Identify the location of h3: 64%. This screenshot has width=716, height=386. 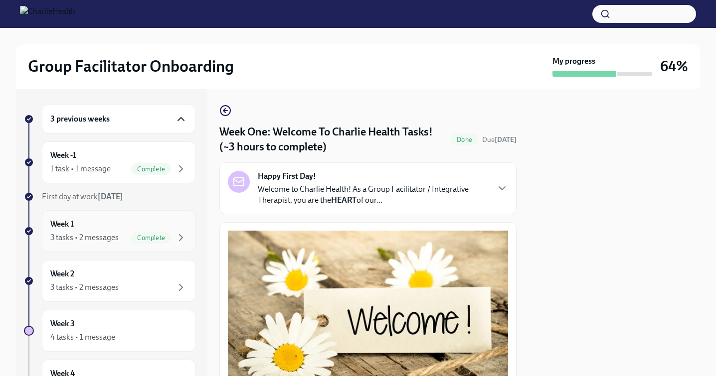
(674, 66).